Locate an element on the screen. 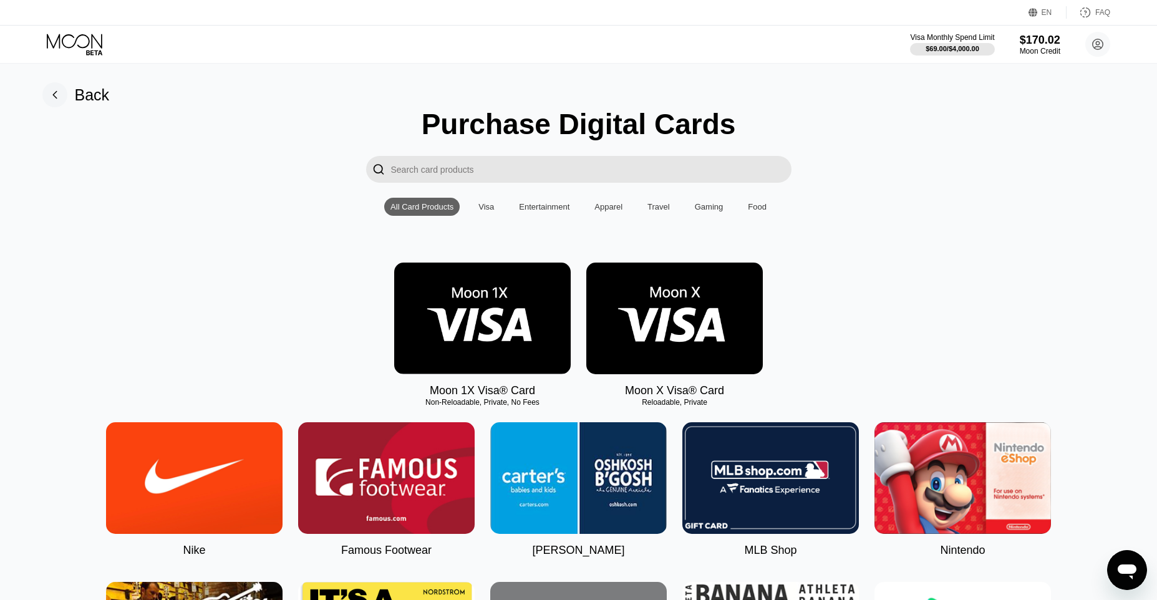 The image size is (1157, 600). div: $170.02 is located at coordinates (1039, 40).